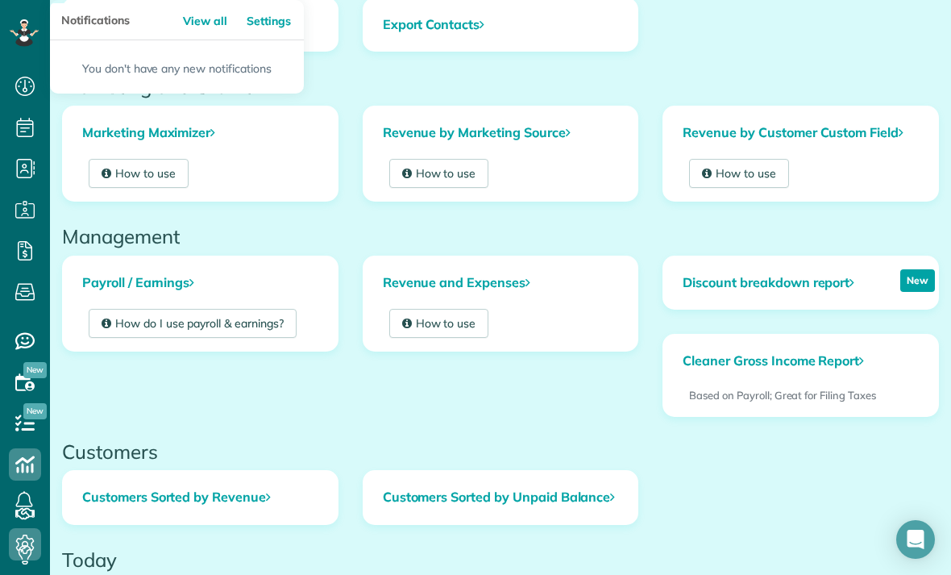 The width and height of the screenshot is (951, 575). I want to click on a: Payroll / Earnings, so click(200, 283).